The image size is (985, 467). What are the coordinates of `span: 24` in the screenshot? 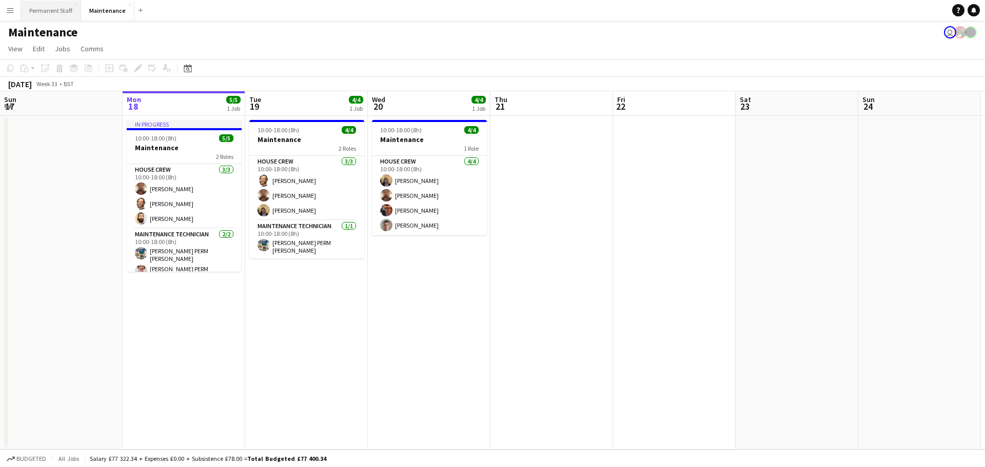 It's located at (867, 106).